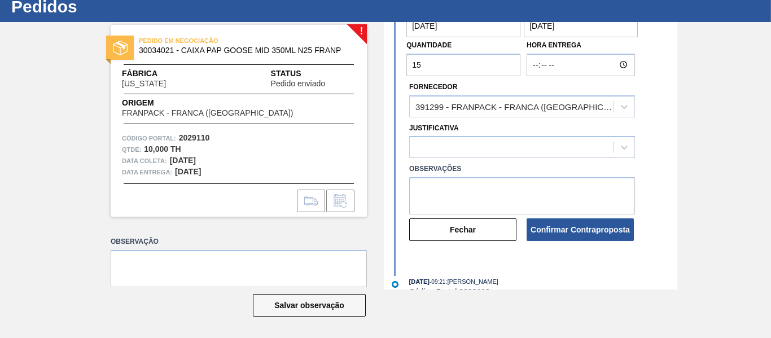 The width and height of the screenshot is (771, 338). I want to click on span: Status, so click(313, 73).